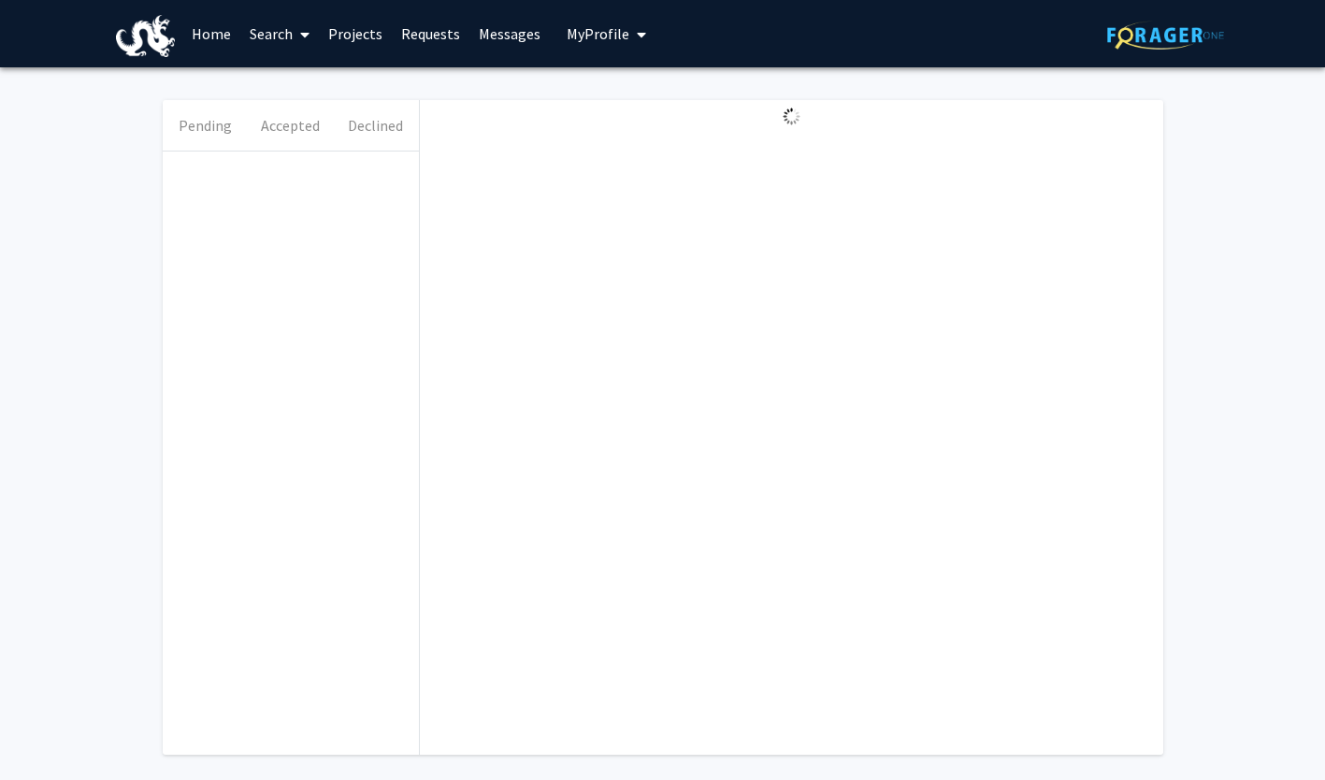 Image resolution: width=1325 pixels, height=780 pixels. I want to click on button: Pending, so click(205, 125).